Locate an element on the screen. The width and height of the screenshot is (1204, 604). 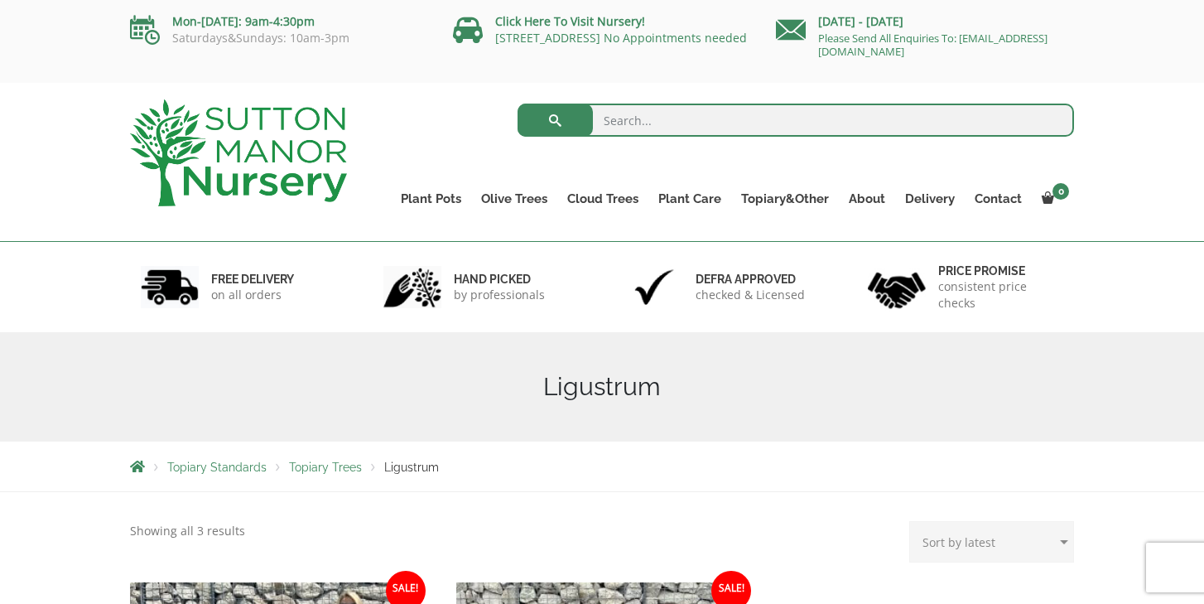
span: Topiary Trees is located at coordinates (326, 467).